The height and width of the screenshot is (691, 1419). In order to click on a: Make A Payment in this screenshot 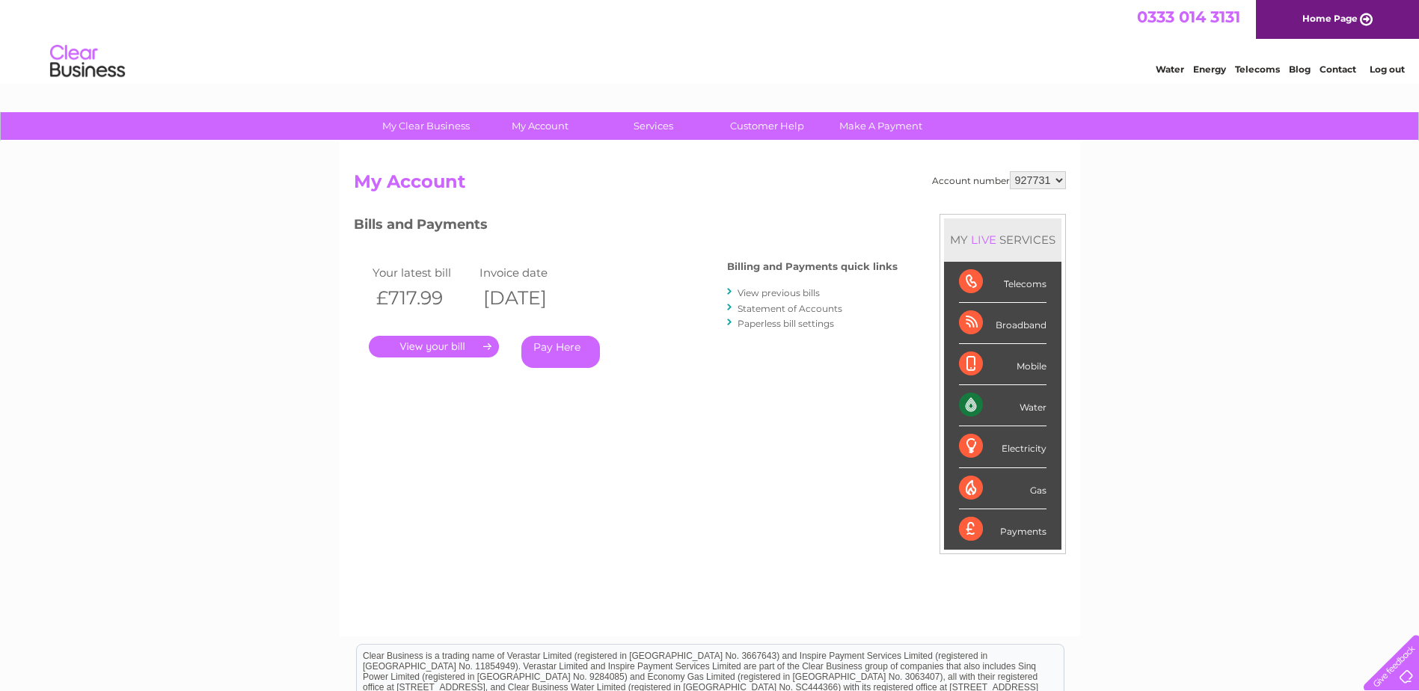, I will do `click(880, 126)`.